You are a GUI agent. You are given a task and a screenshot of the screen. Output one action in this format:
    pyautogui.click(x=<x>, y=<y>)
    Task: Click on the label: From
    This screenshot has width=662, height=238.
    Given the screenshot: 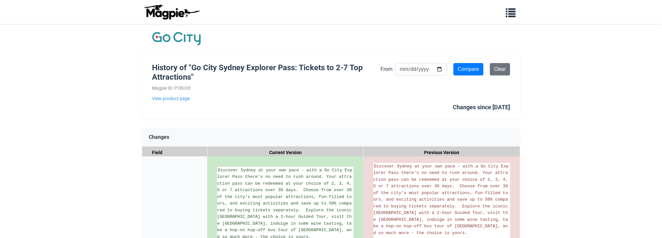 What is the action you would take?
    pyautogui.click(x=386, y=69)
    